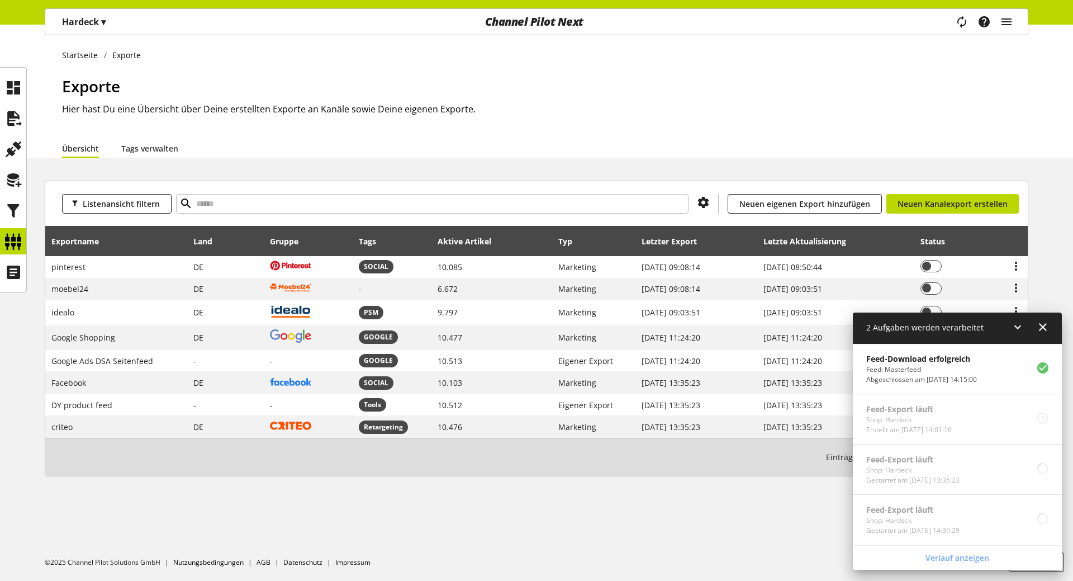  What do you see at coordinates (109, 562) in the screenshot?
I see `li: ©2025 Channel Pilot Solutions GmbH` at bounding box center [109, 562].